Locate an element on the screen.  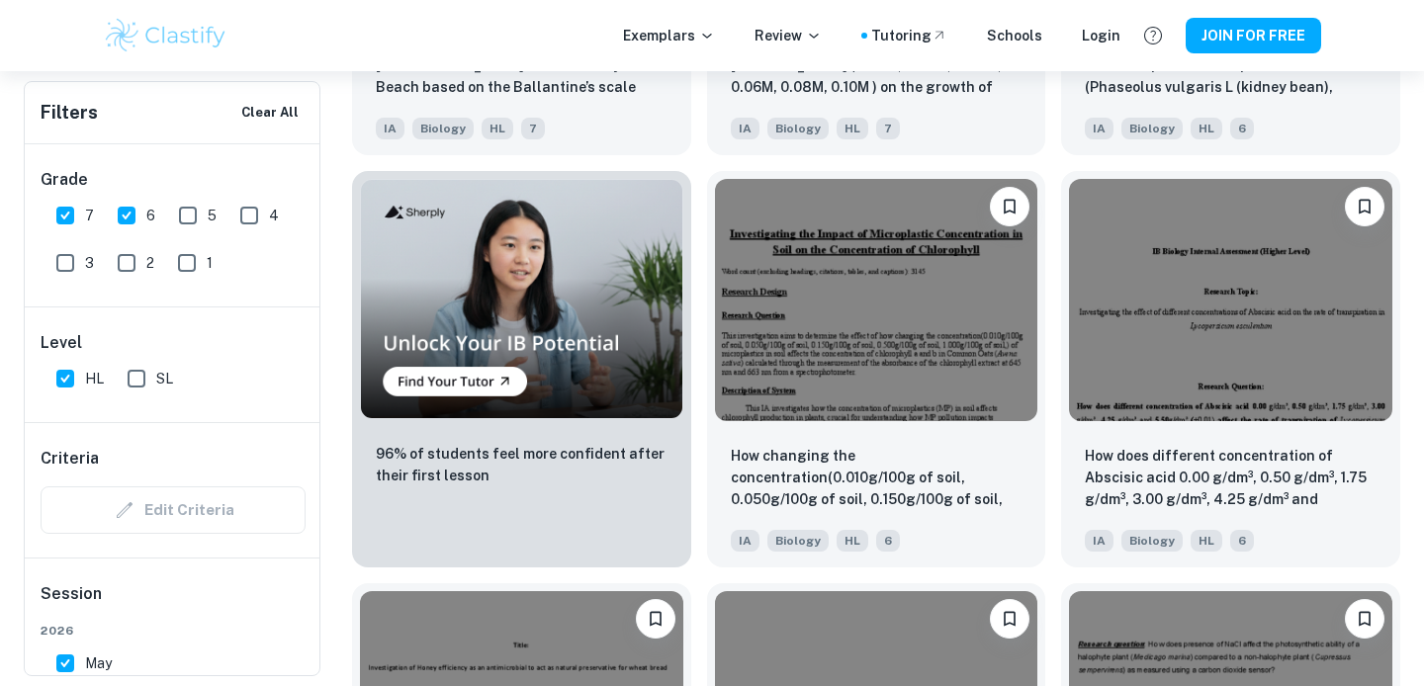
span: SL is located at coordinates (164, 379).